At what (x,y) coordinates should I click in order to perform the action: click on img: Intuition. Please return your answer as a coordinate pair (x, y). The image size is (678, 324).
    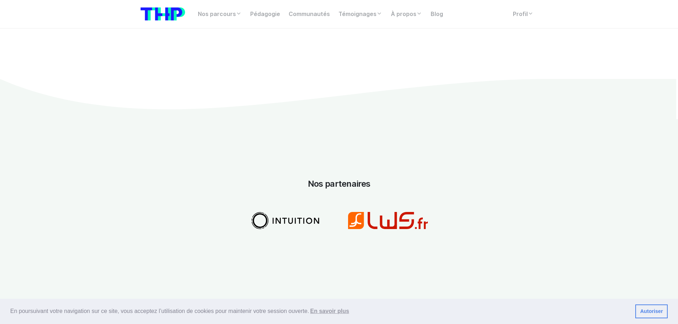
    Looking at the image, I should click on (286, 221).